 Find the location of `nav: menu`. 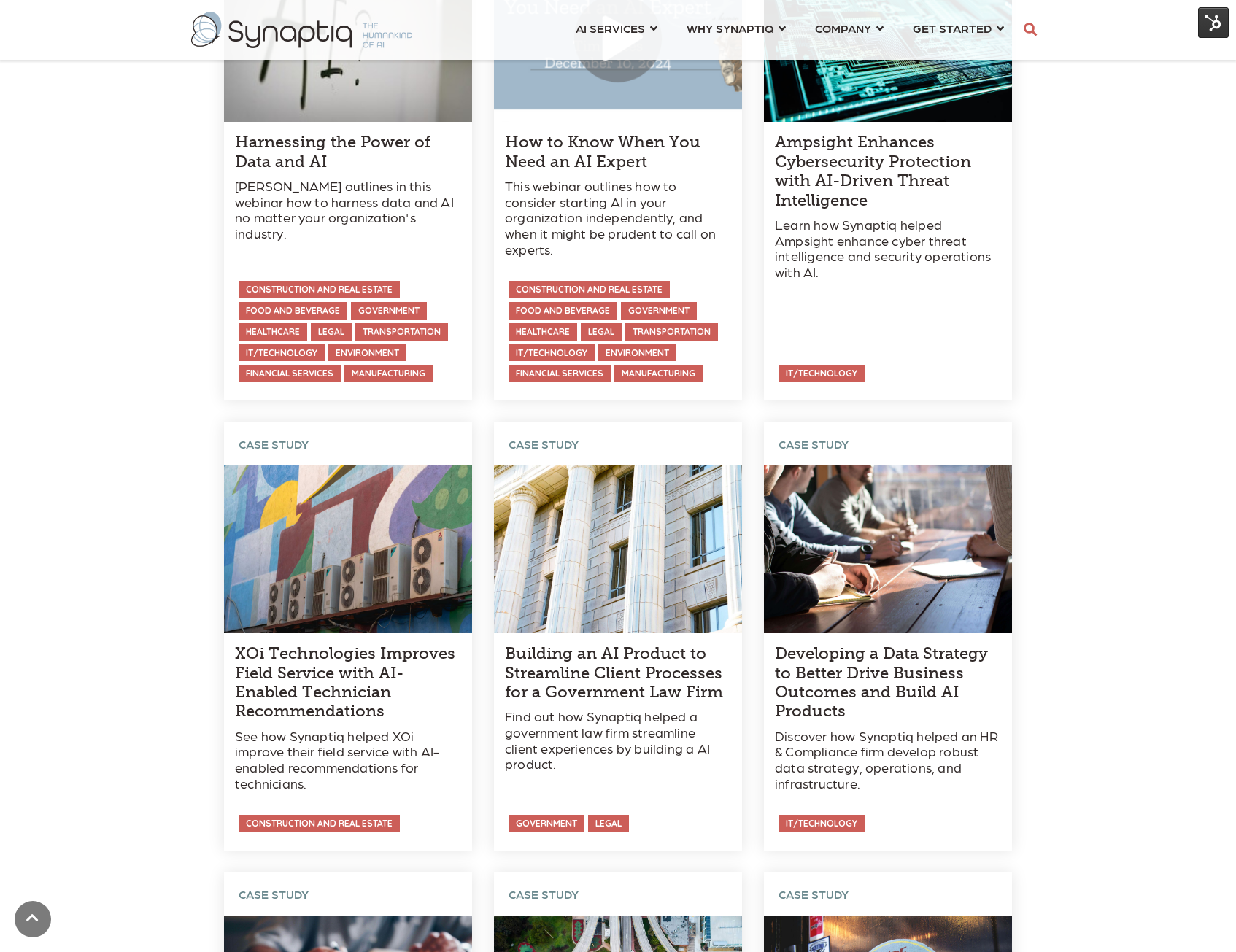

nav: menu is located at coordinates (790, 30).